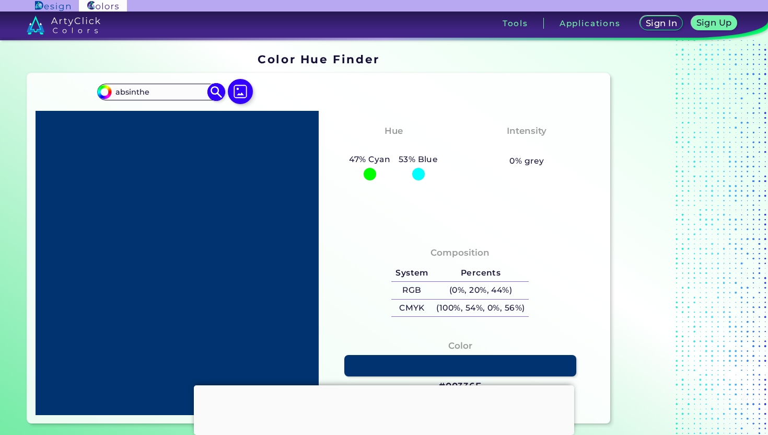 Image resolution: width=768 pixels, height=435 pixels. Describe the element at coordinates (412, 273) in the screenshot. I see `h5: System` at that location.